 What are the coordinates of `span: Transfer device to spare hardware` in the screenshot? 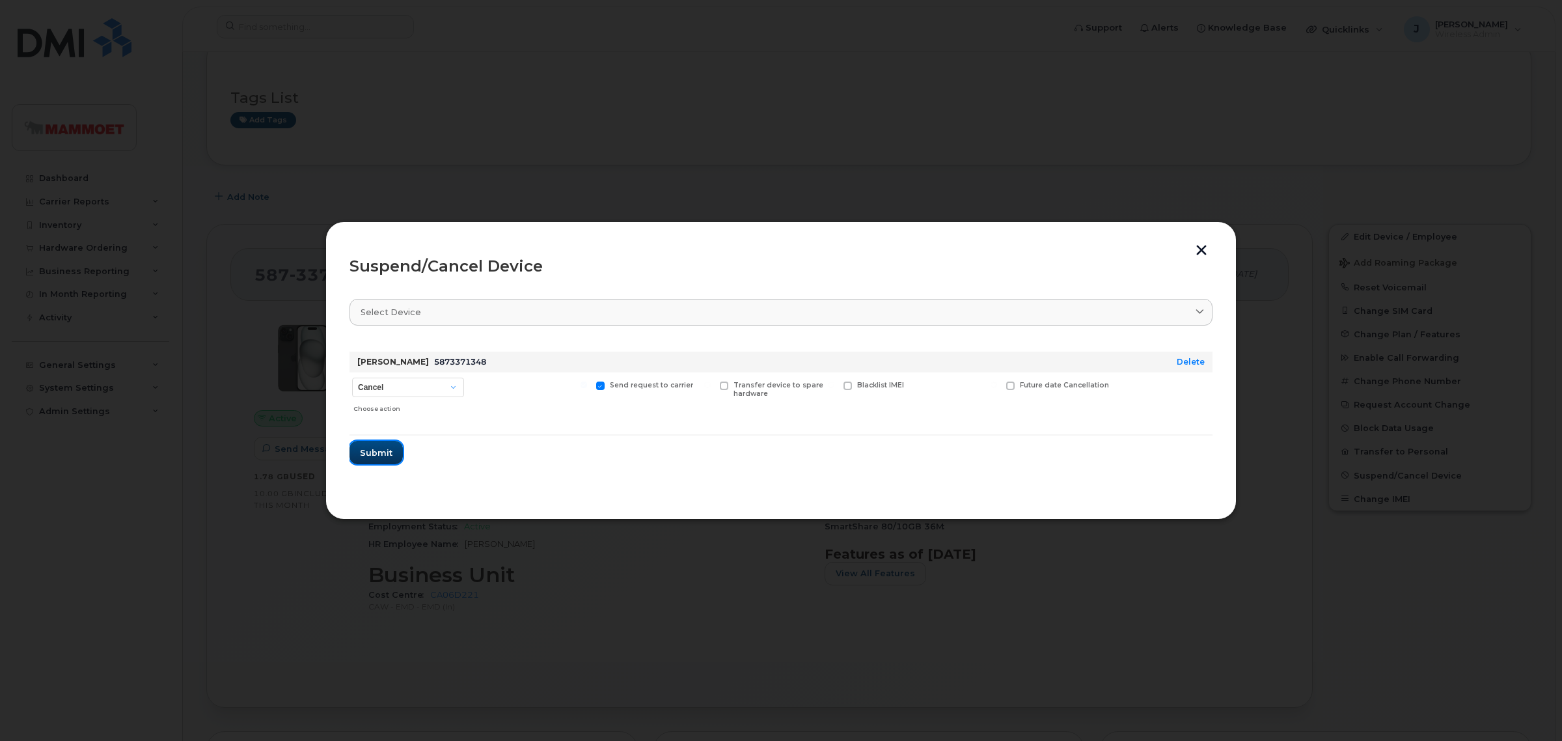 It's located at (779, 389).